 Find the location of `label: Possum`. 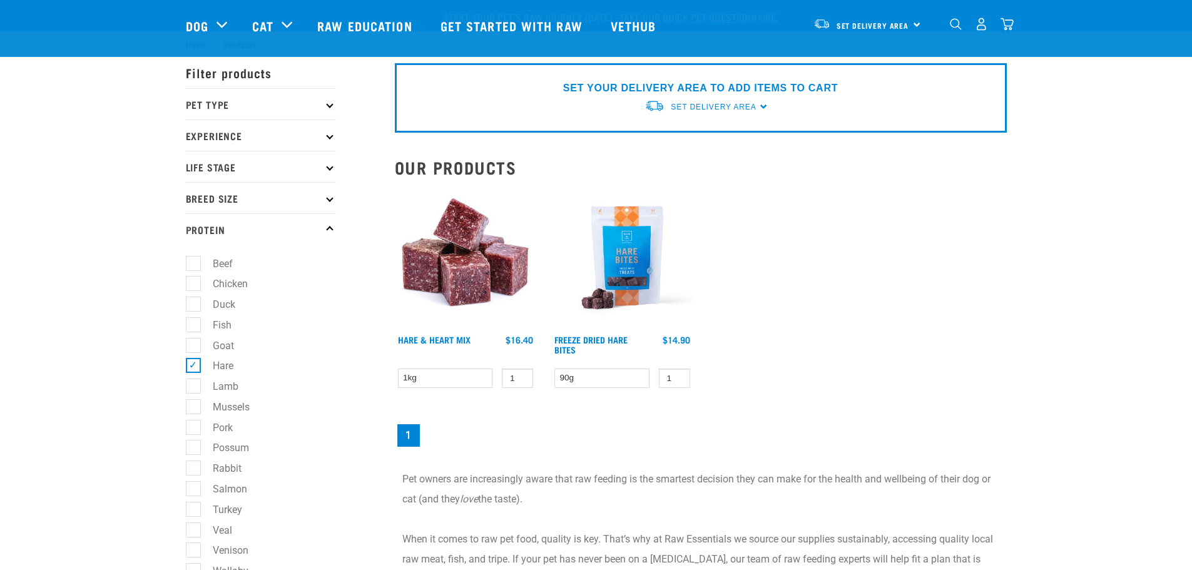

label: Possum is located at coordinates (223, 447).